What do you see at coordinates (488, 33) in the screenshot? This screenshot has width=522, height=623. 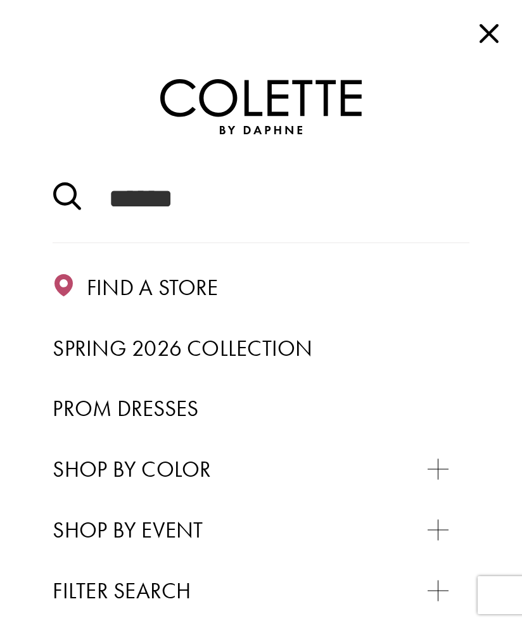 I see `span: Close Main Navbar` at bounding box center [488, 33].